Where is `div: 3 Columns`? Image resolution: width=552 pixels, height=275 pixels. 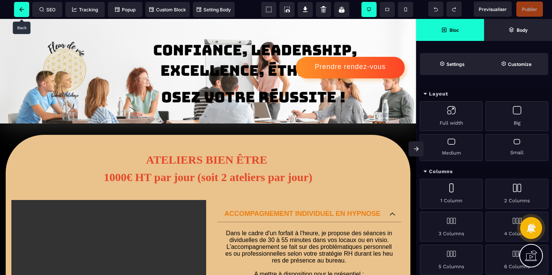 div: 3 Columns is located at coordinates (451, 227).